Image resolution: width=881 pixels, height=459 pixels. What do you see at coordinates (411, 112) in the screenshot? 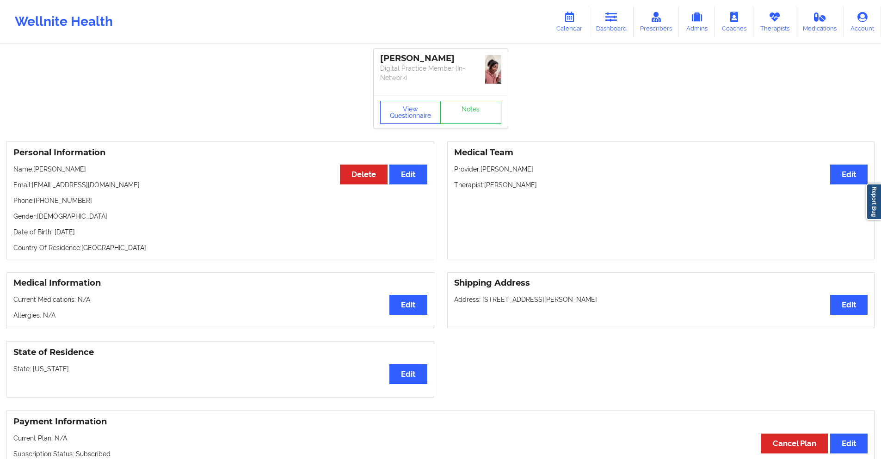
I see `button: View Questionnaire` at bounding box center [411, 112].